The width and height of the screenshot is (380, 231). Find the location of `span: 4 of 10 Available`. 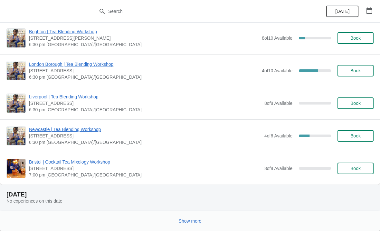

span: 4 of 10 Available is located at coordinates (277, 71).